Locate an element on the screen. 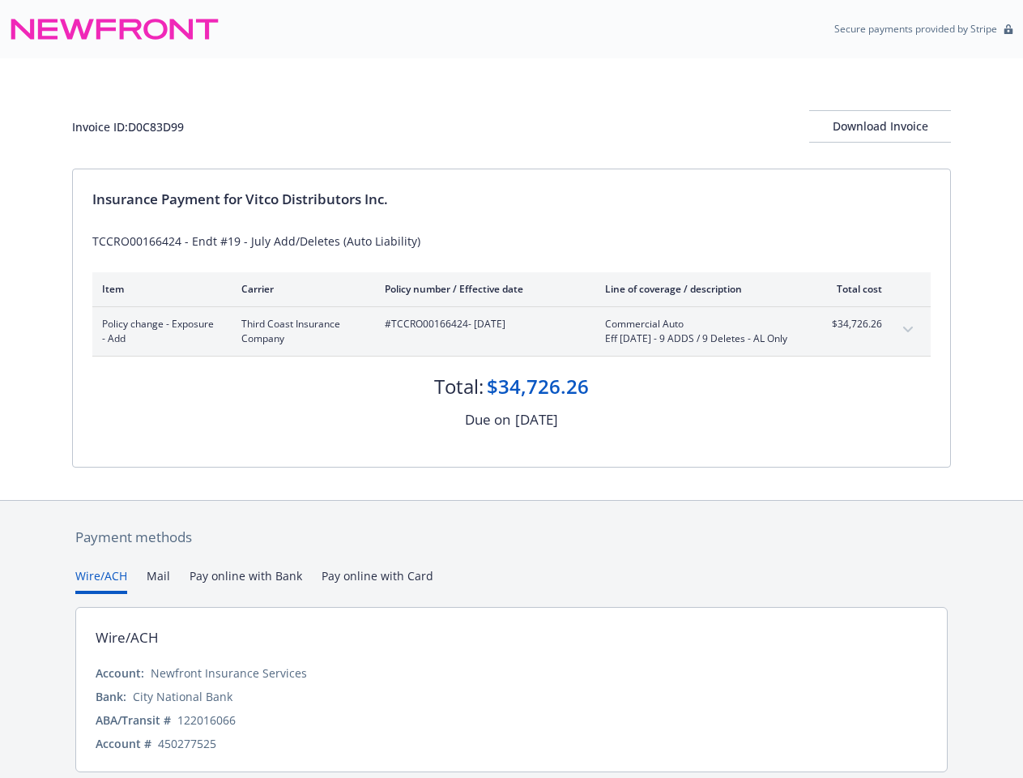  div: 122016066 is located at coordinates (207, 720).